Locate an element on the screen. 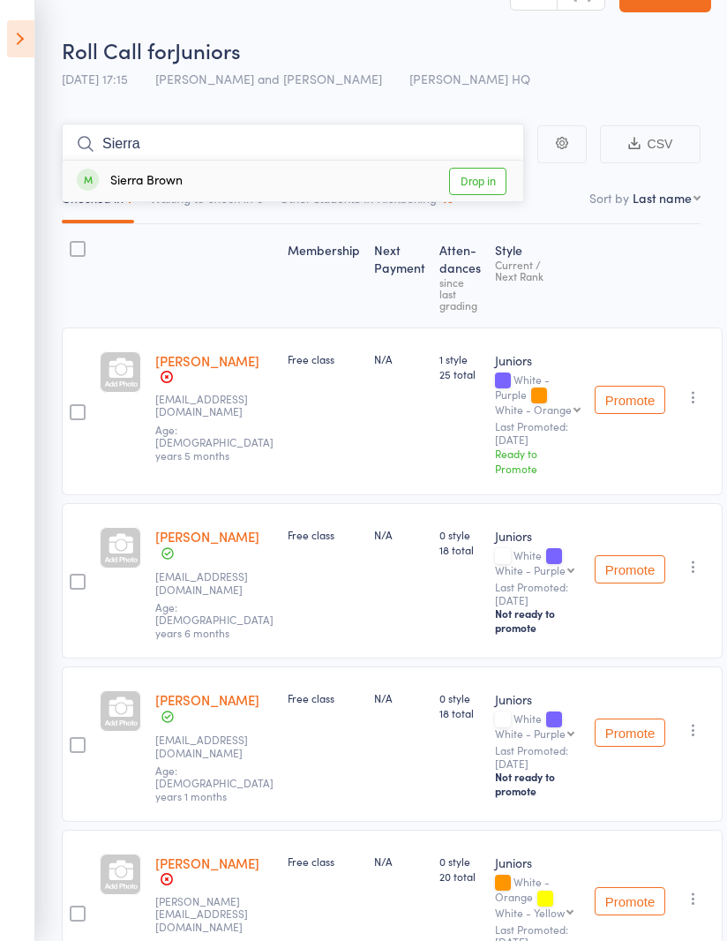 Image resolution: width=727 pixels, height=941 pixels. div: since last grading is located at coordinates (460, 293).